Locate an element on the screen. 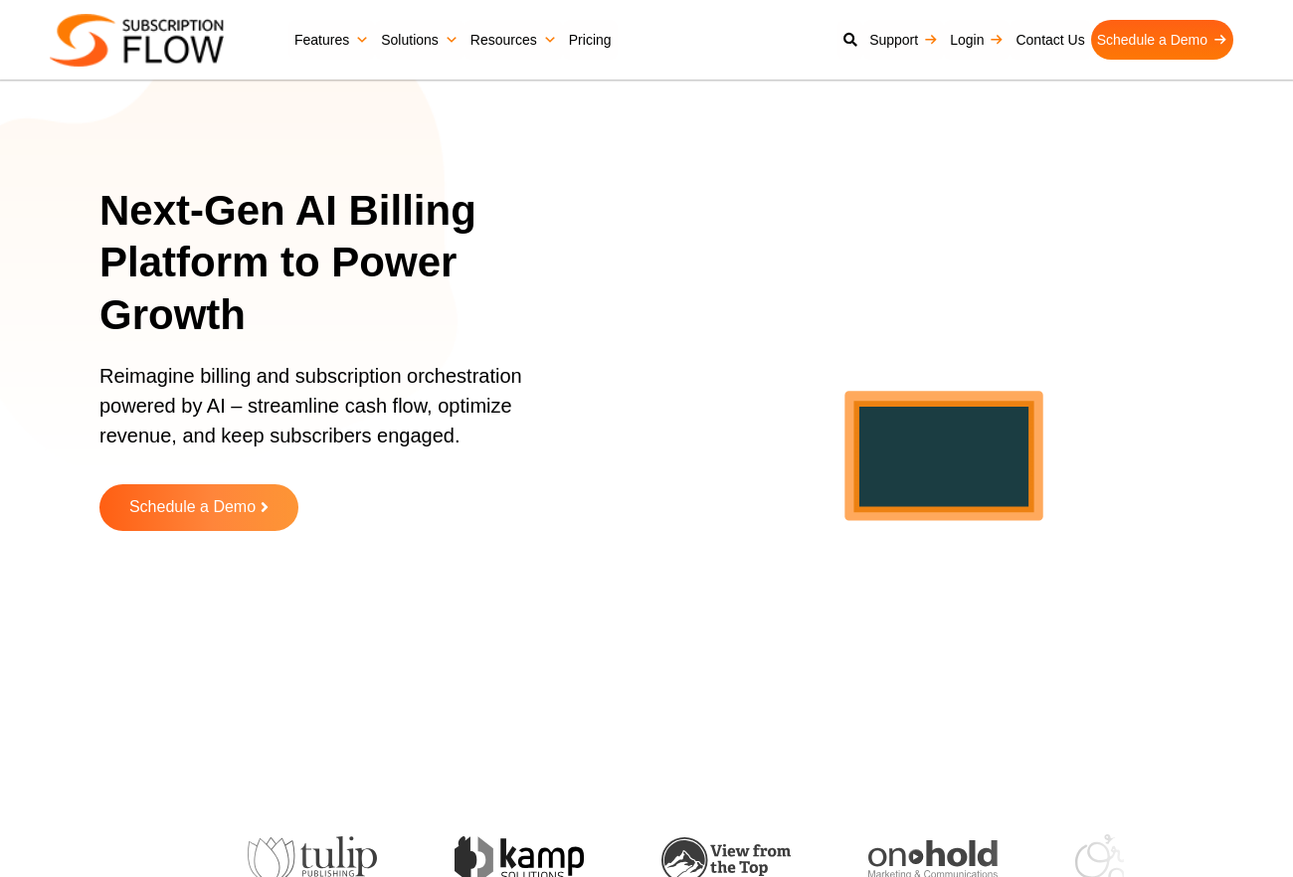  a: Features is located at coordinates (331, 40).